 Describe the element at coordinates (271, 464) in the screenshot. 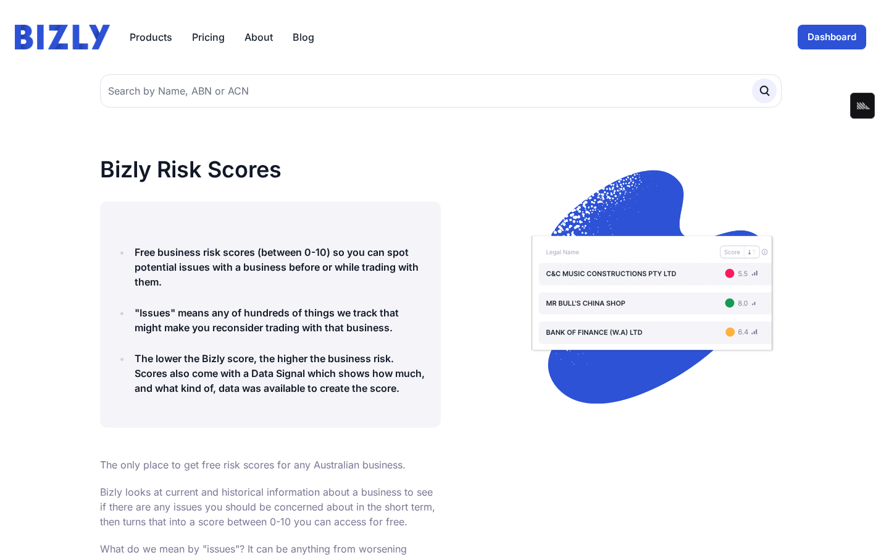

I see `p: The only place to get free risk scores for any Australian business.` at that location.